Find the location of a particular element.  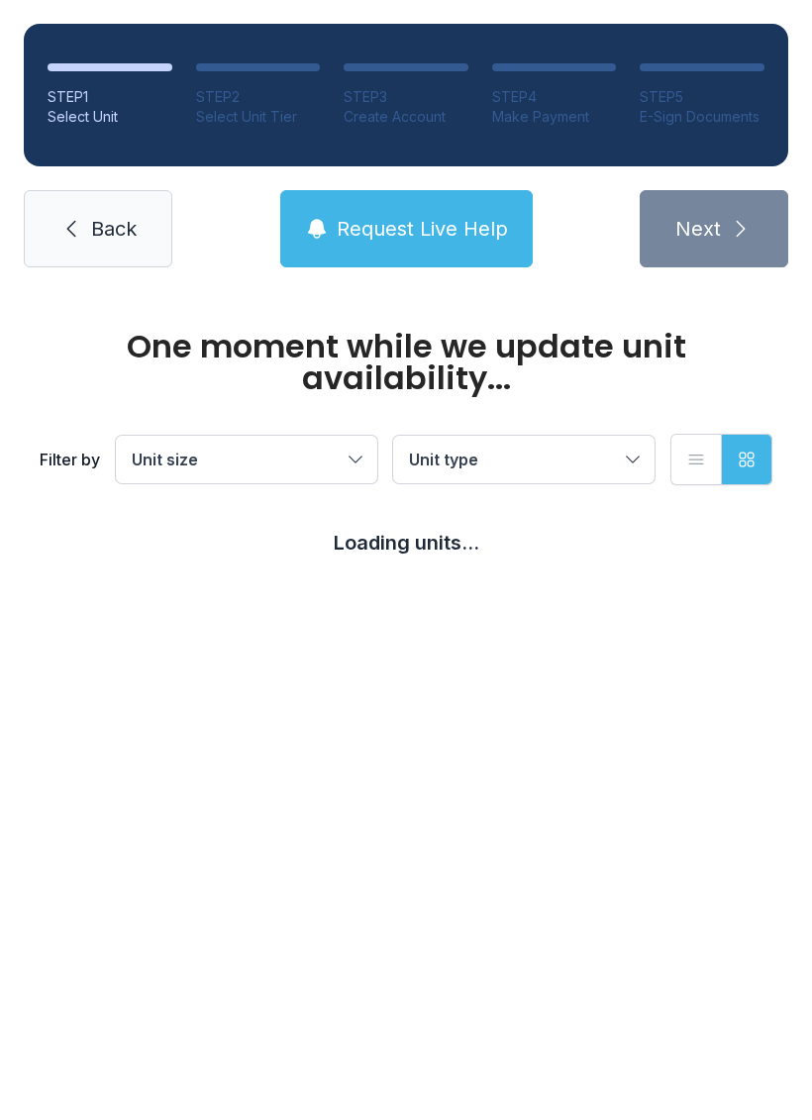

div: STEP 1 is located at coordinates (110, 97).